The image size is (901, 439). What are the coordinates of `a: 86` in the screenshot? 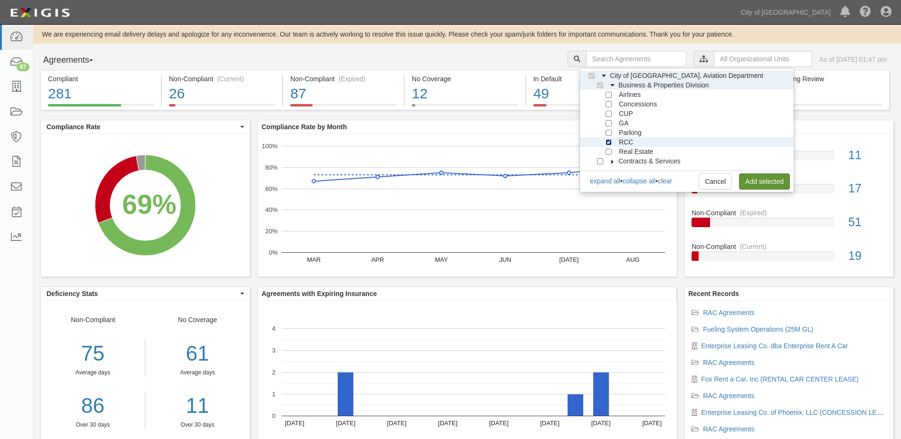 It's located at (93, 406).